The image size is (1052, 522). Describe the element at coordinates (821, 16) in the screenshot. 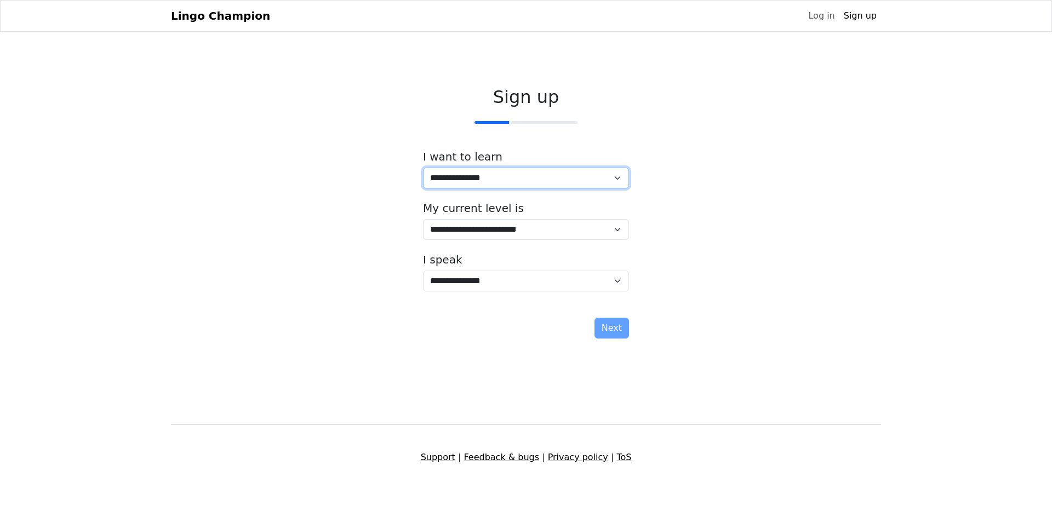

I see `a: Log in` at that location.